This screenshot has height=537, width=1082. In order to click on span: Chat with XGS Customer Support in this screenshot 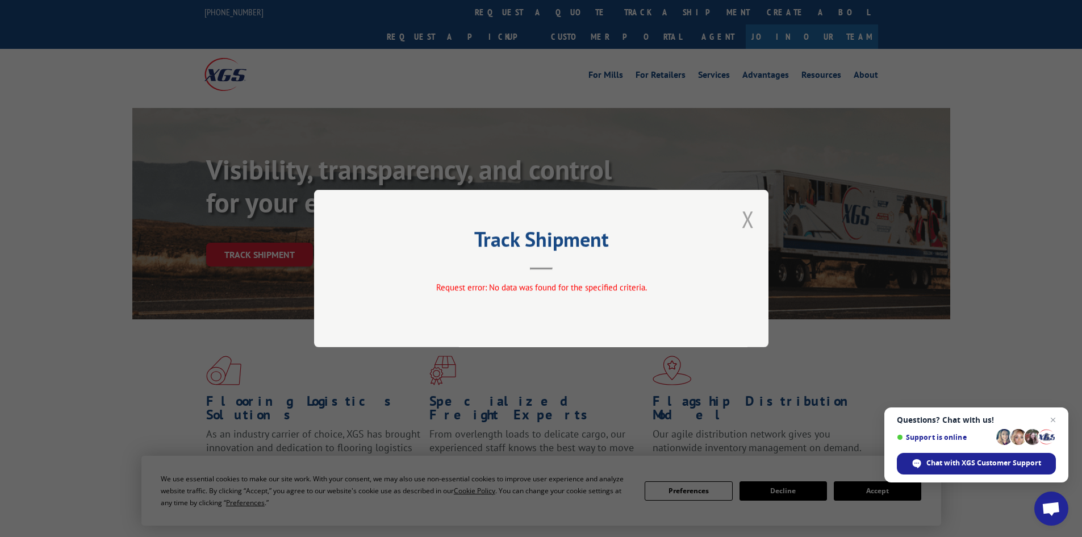, I will do `click(984, 463)`.